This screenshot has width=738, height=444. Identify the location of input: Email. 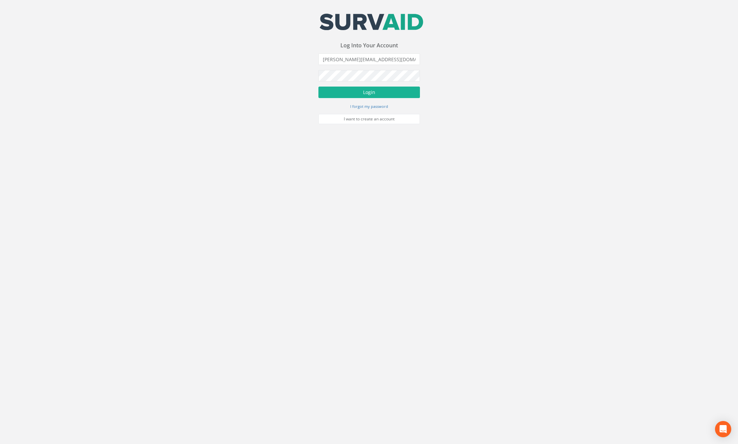
(369, 59).